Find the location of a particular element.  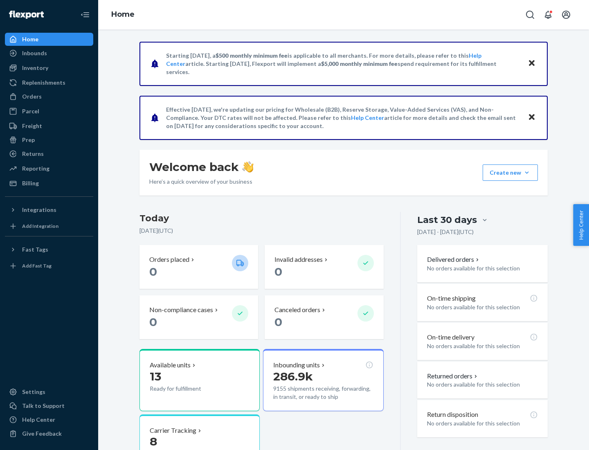

div: Parcel is located at coordinates (31, 111).